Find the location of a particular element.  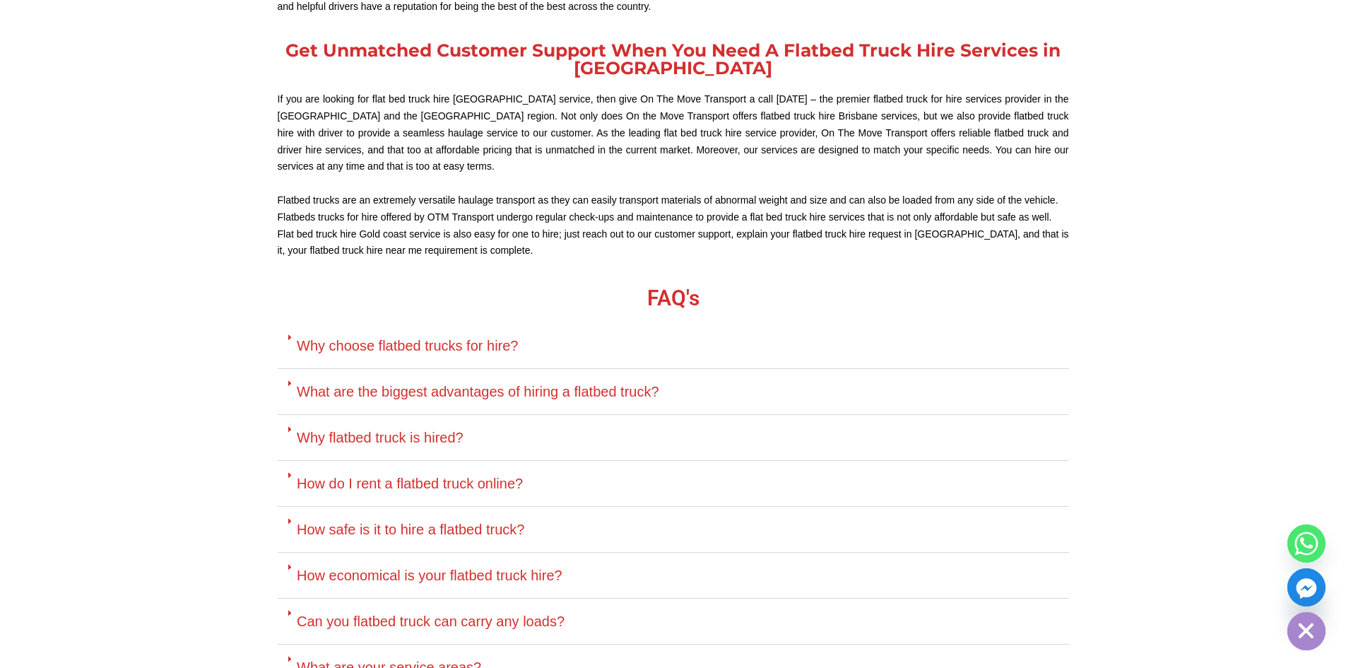

div: How safe is it to hire a flatbed truck? is located at coordinates (674, 529).